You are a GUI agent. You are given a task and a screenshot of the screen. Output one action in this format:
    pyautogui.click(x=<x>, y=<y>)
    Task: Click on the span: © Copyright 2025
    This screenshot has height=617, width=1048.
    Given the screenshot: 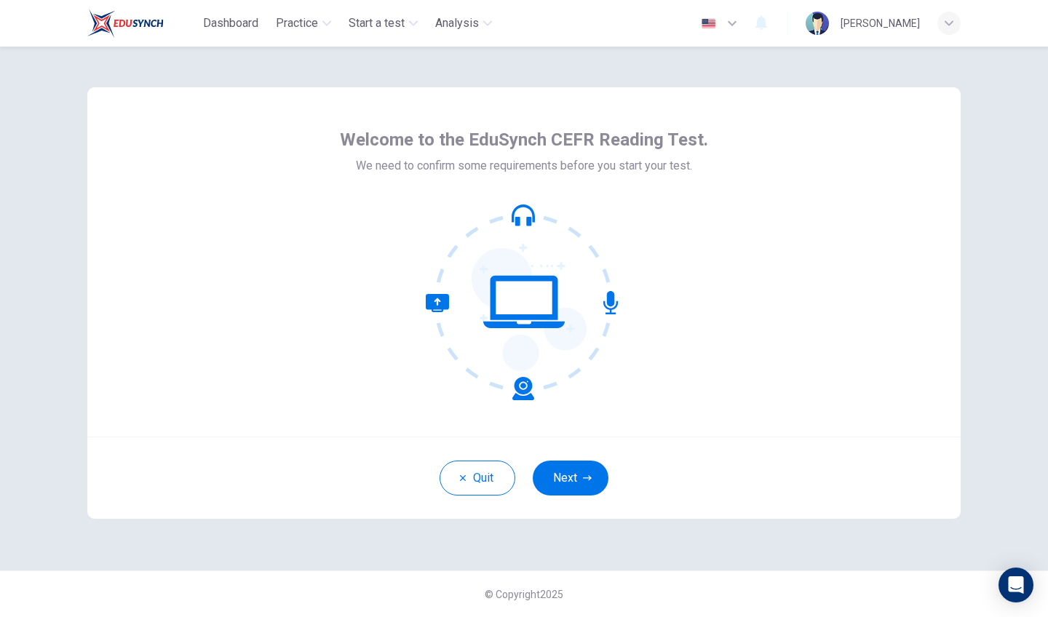 What is the action you would take?
    pyautogui.click(x=524, y=595)
    